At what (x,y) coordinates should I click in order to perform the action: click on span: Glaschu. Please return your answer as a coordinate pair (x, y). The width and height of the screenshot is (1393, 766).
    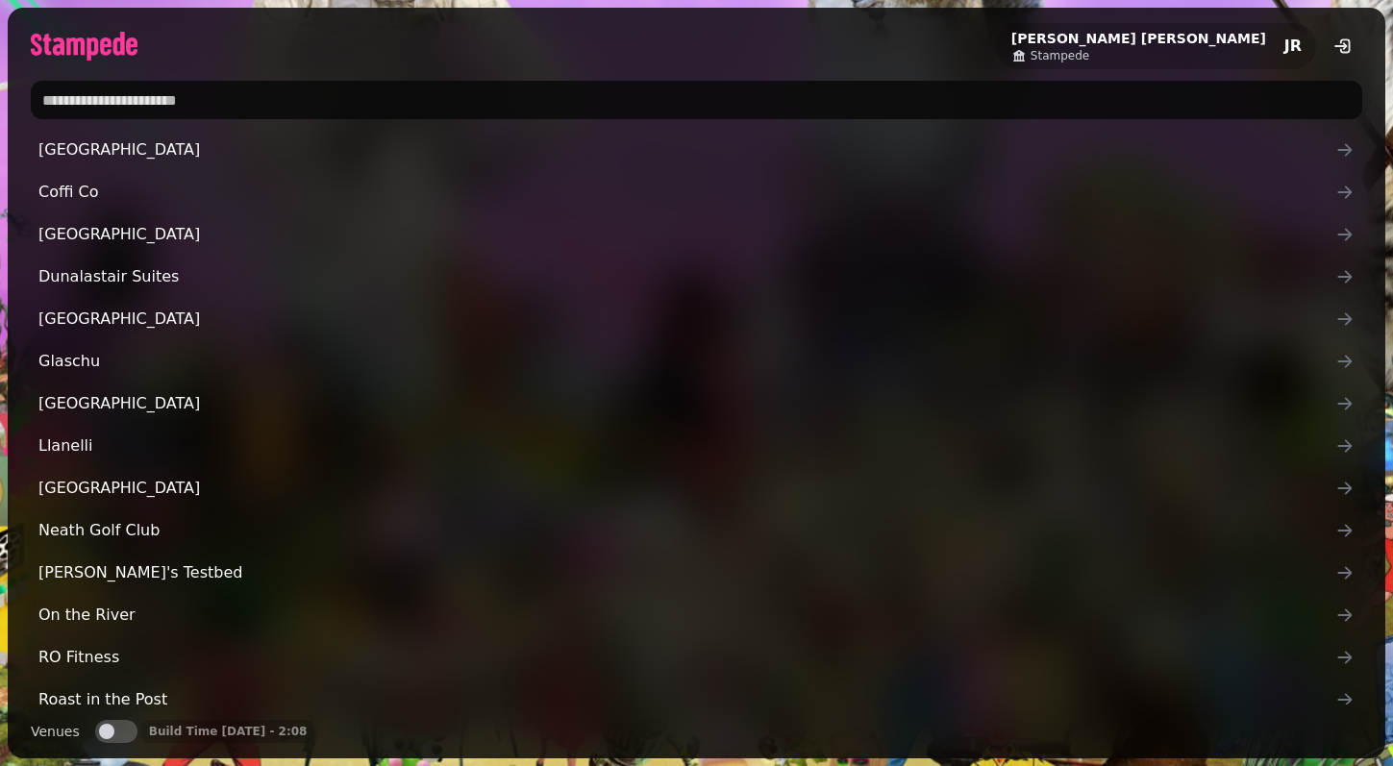
    Looking at the image, I should click on (687, 362).